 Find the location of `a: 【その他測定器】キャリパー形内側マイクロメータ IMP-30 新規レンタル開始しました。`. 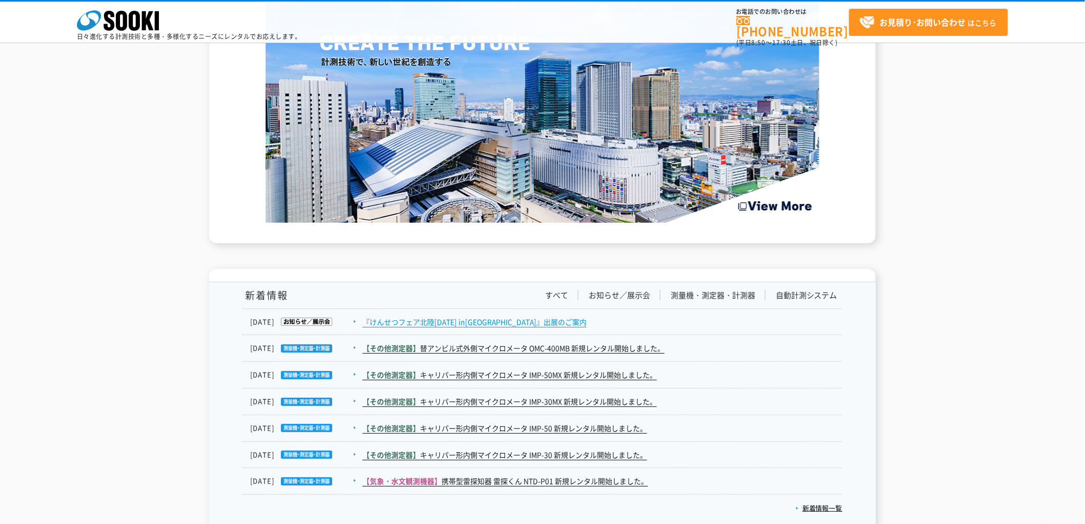

a: 【その他測定器】キャリパー形内側マイクロメータ IMP-30 新規レンタル開始しました。 is located at coordinates (505, 454).